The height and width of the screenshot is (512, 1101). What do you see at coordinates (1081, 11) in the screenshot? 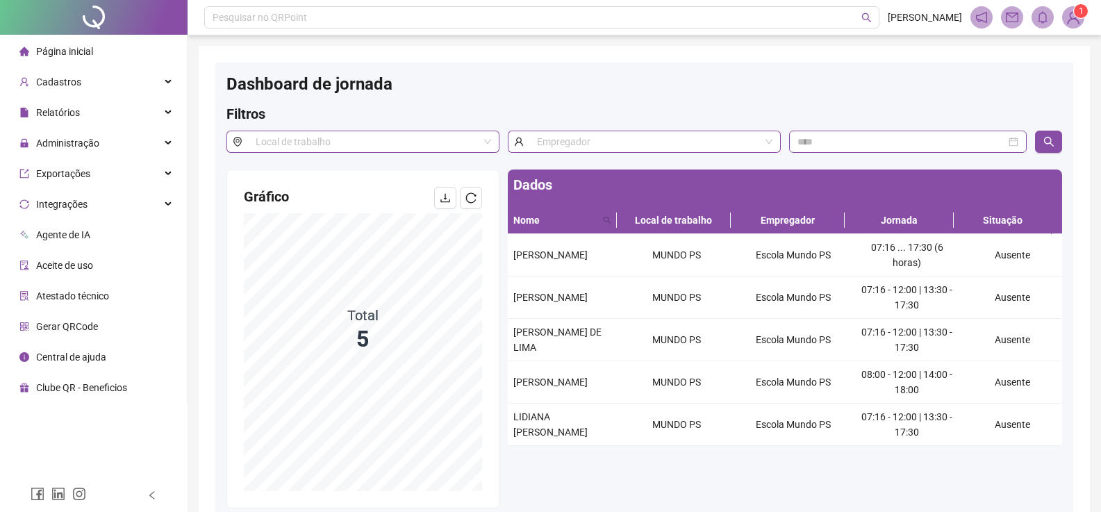
I see `sup: Atualize o seu contato no menu Meus Dados` at bounding box center [1081, 11].